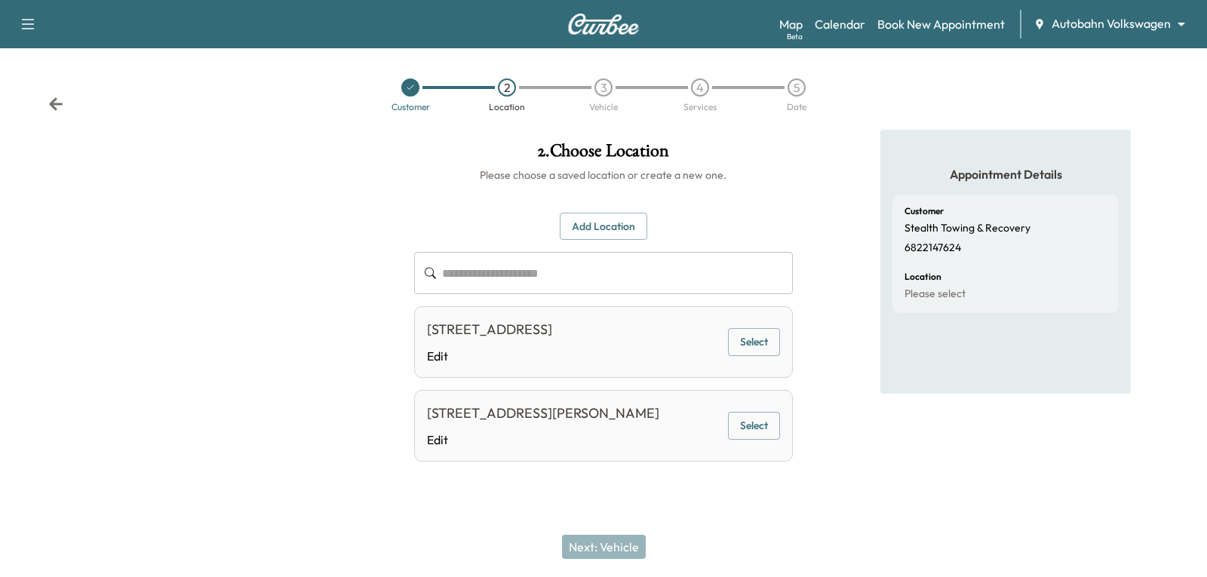 Image resolution: width=1207 pixels, height=577 pixels. I want to click on div: Customer, so click(410, 107).